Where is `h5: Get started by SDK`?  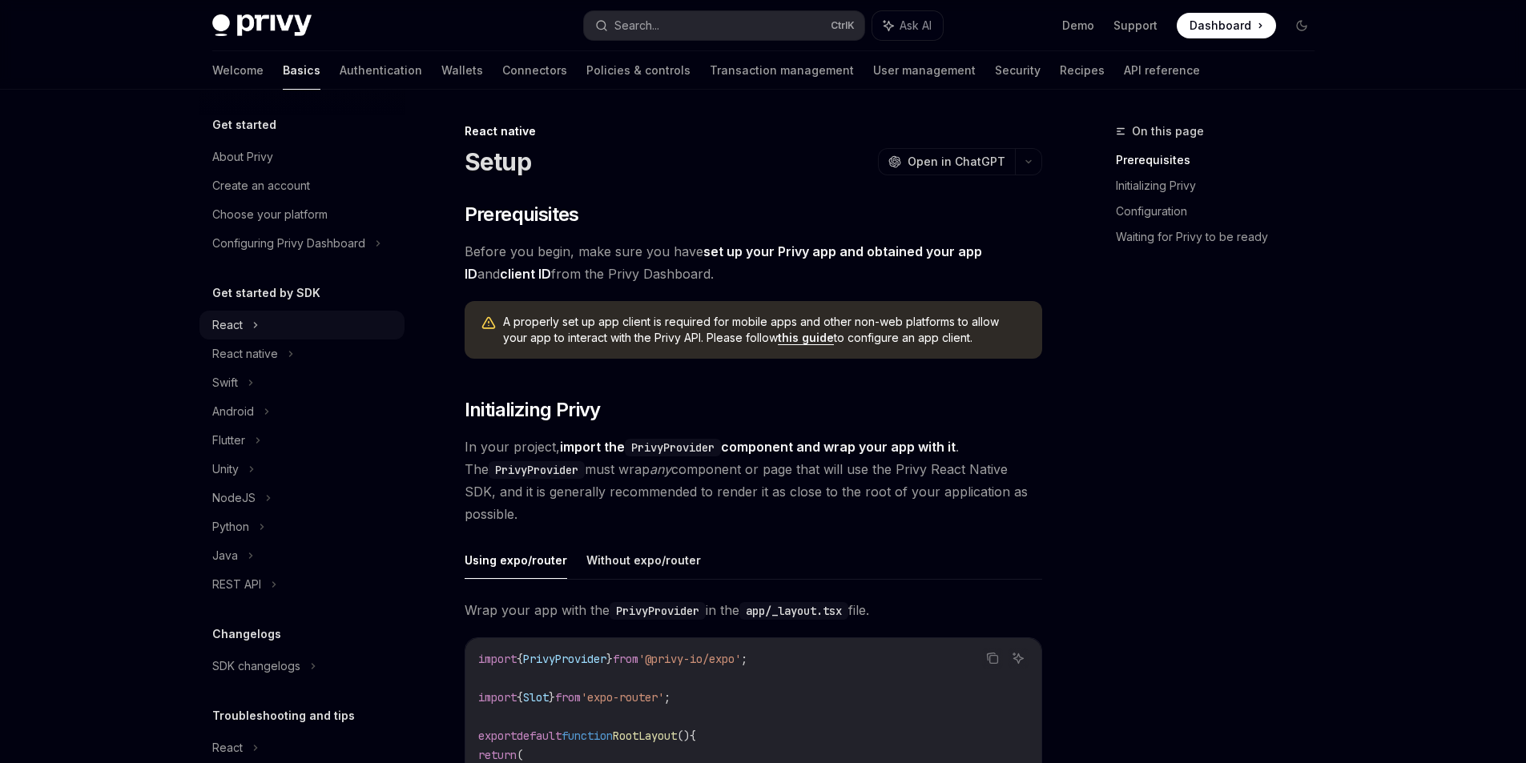
h5: Get started by SDK is located at coordinates (266, 293).